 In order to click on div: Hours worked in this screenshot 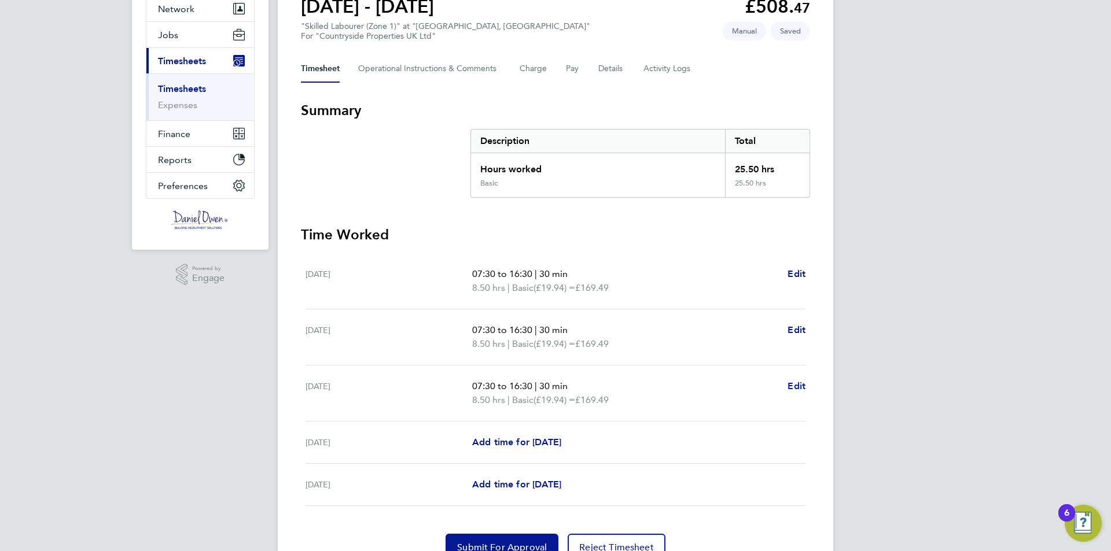, I will do `click(598, 166)`.